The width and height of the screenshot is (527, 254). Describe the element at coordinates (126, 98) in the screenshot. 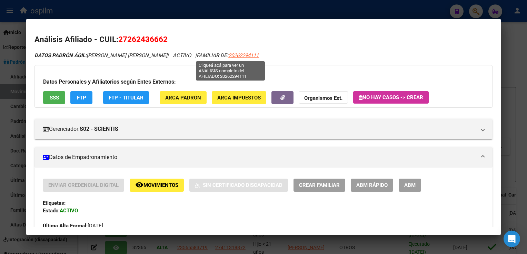

I see `button: FTP - Titular` at that location.